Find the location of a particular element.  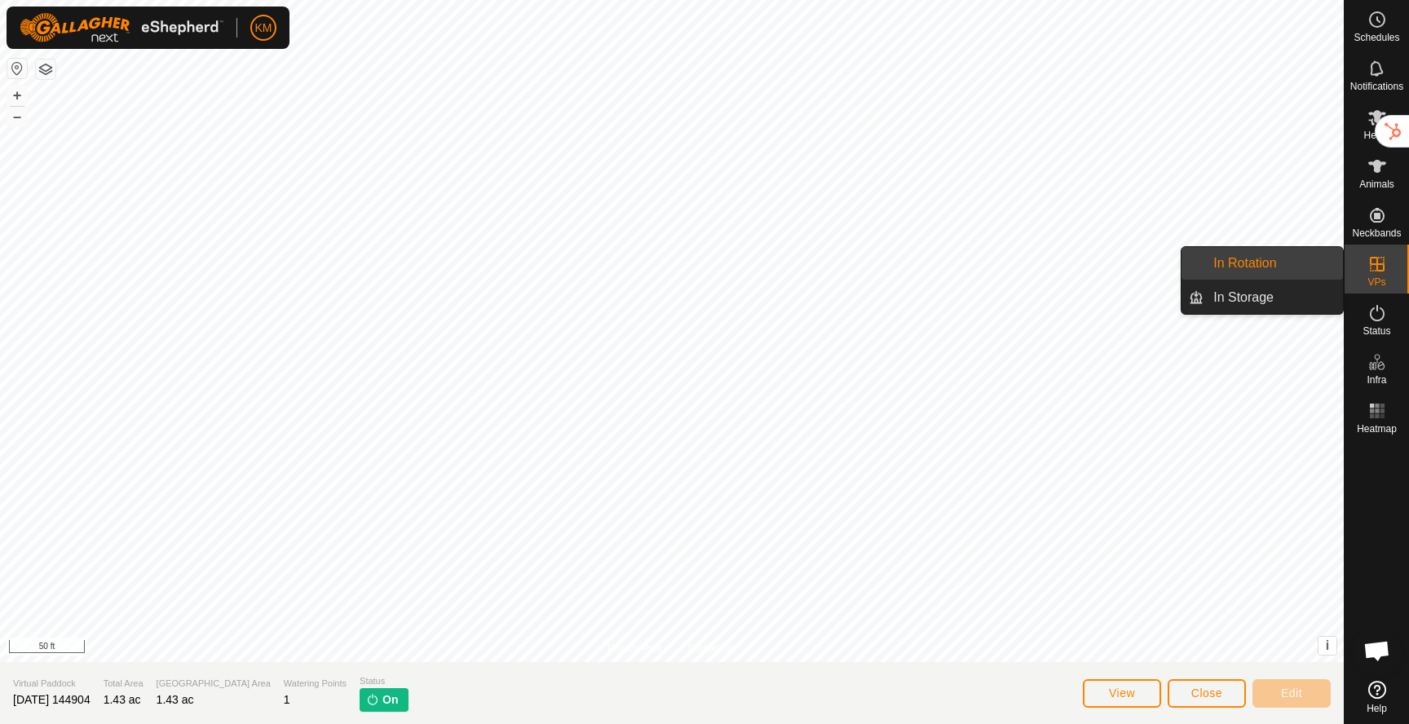

button: i is located at coordinates (1327, 646).